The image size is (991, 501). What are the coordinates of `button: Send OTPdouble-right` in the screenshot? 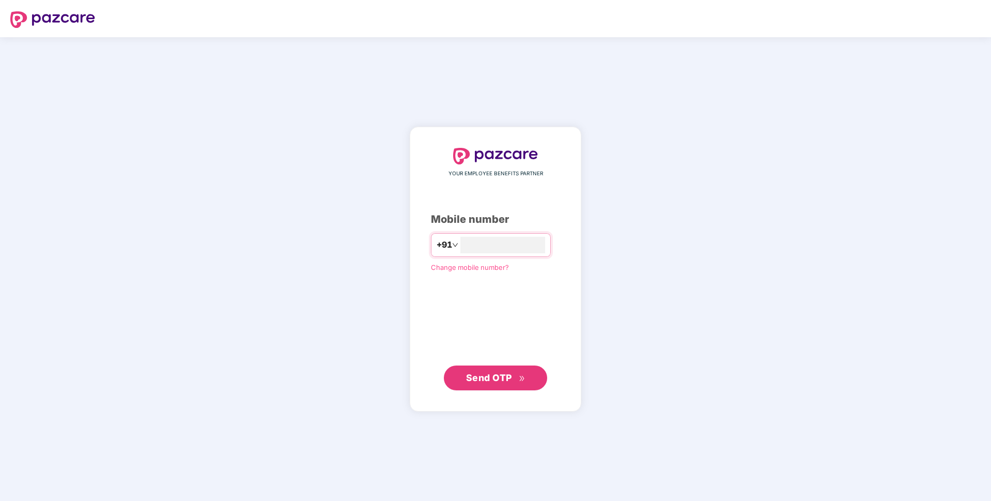 It's located at (496, 378).